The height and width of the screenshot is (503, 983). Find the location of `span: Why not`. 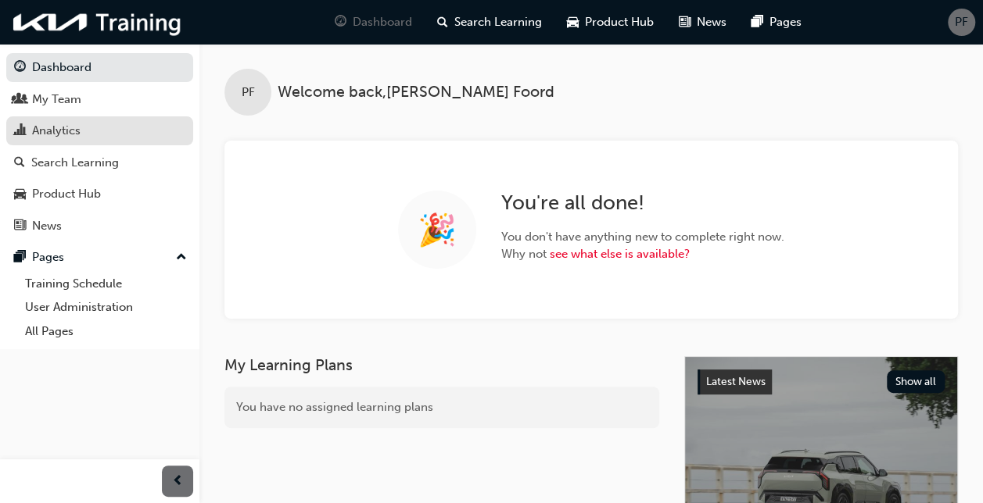

span: Why not is located at coordinates (643, 254).